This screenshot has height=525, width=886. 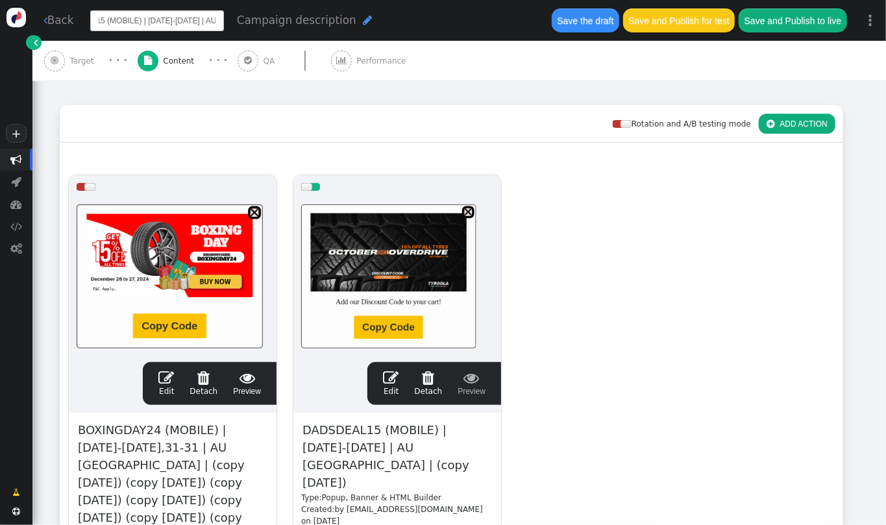 I want to click on span: Popup, Banner & HTML Builder, so click(x=382, y=498).